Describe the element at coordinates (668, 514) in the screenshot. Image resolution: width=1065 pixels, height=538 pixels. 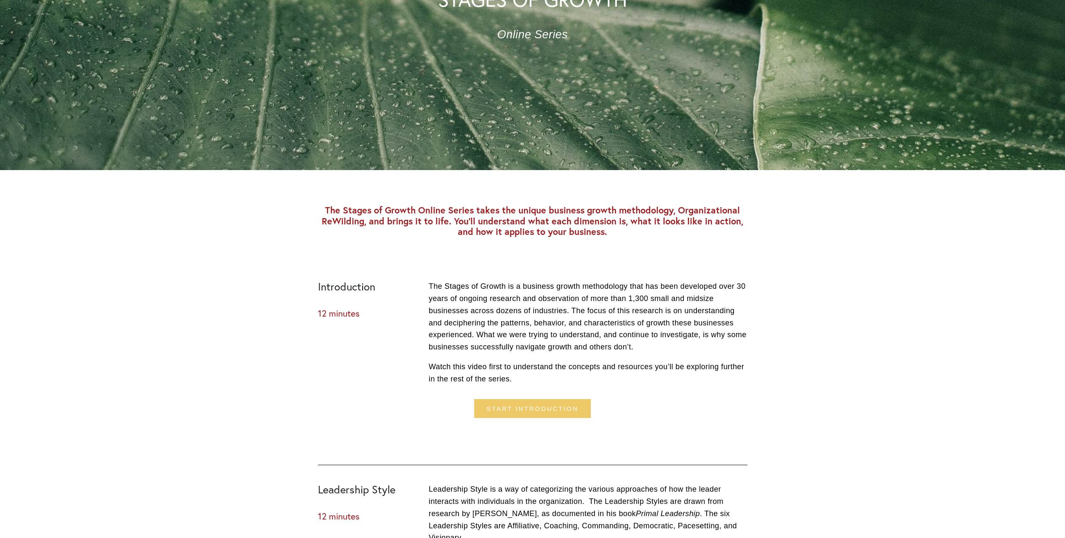
I see `em: Primal Leadership` at that location.